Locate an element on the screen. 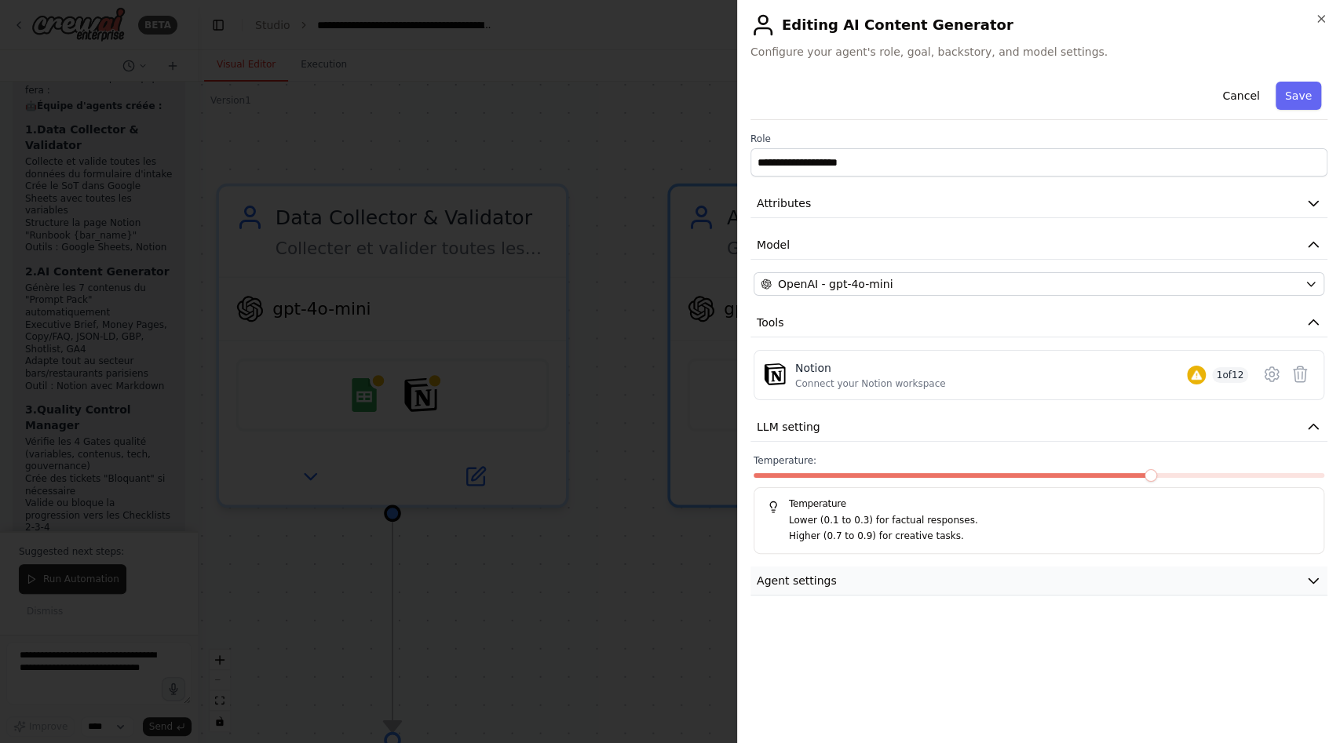 The height and width of the screenshot is (743, 1340). label: Role is located at coordinates (1038, 139).